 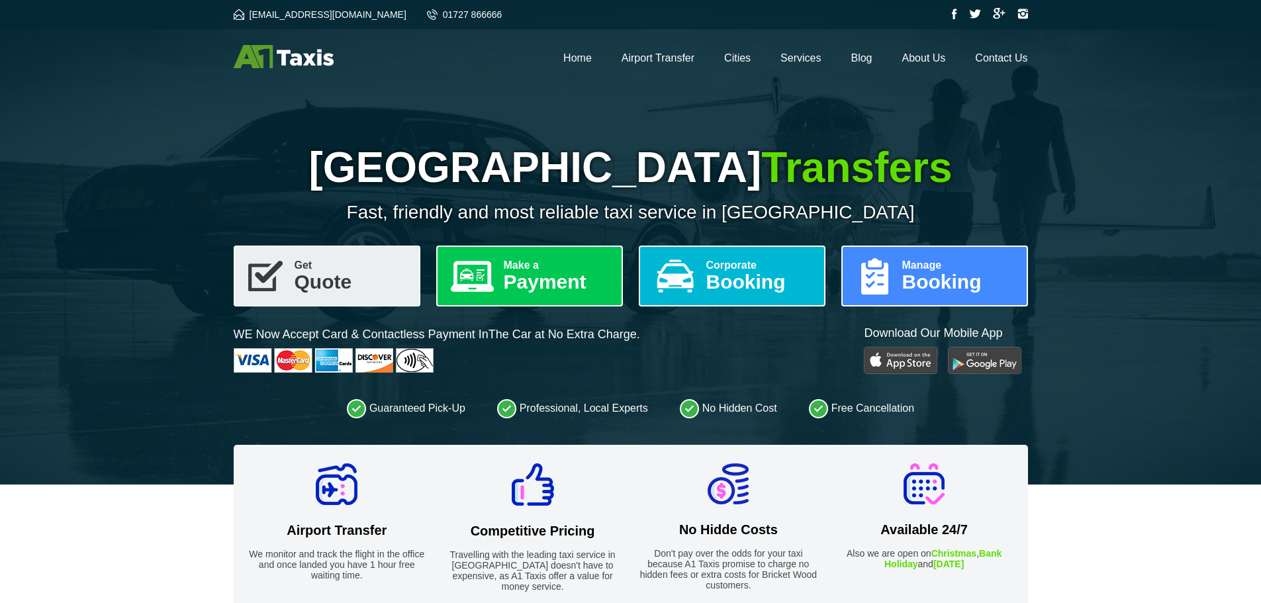 What do you see at coordinates (337, 565) in the screenshot?
I see `p: We monitor and track the flight in the office and once landed you have 1 hour free waiting time.` at bounding box center [337, 565].